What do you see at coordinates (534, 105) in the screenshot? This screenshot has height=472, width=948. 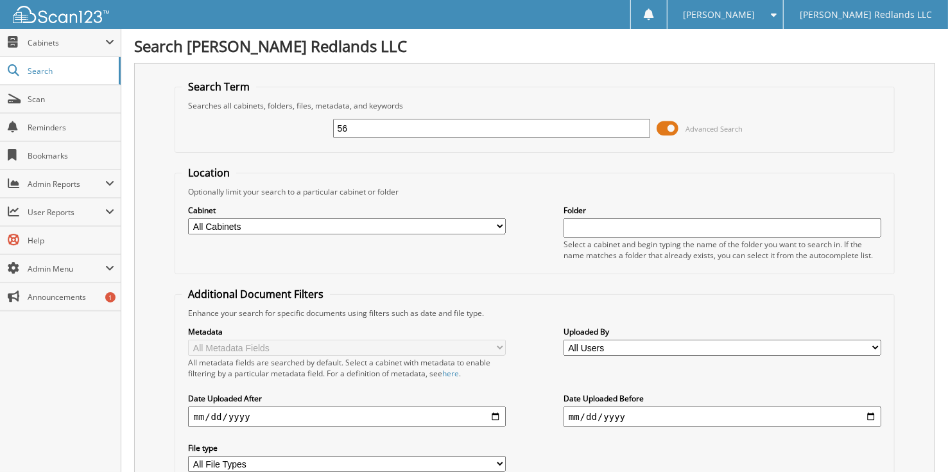 I see `div: Searches all cabinets, folders, files, metadata, and keywords` at bounding box center [534, 105].